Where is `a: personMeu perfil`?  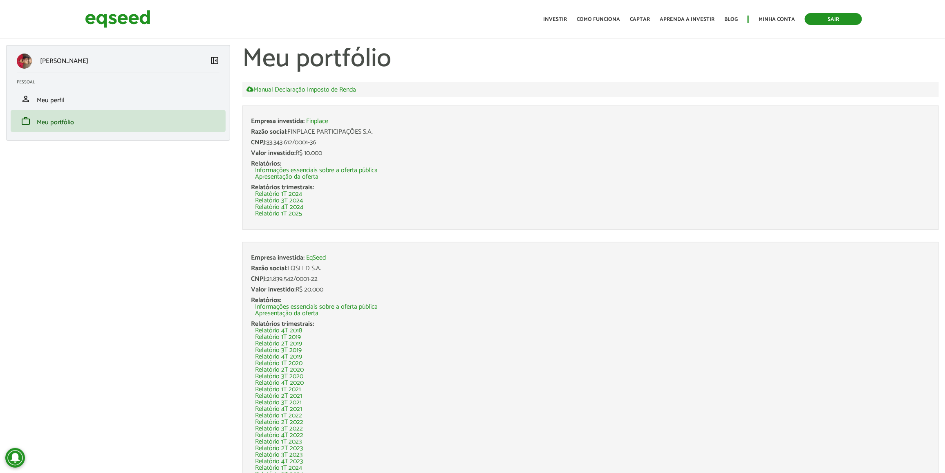 a: personMeu perfil is located at coordinates (118, 99).